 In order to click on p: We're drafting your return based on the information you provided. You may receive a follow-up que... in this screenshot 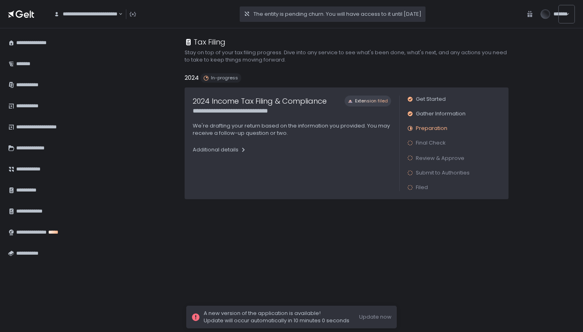, I will do `click(292, 129)`.